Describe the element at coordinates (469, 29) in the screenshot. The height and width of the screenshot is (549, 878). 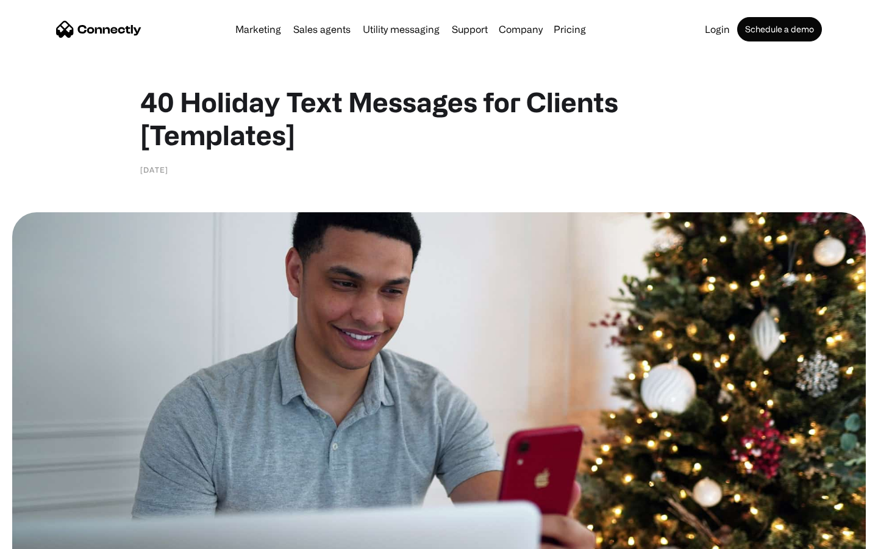
I see `a: Support` at that location.